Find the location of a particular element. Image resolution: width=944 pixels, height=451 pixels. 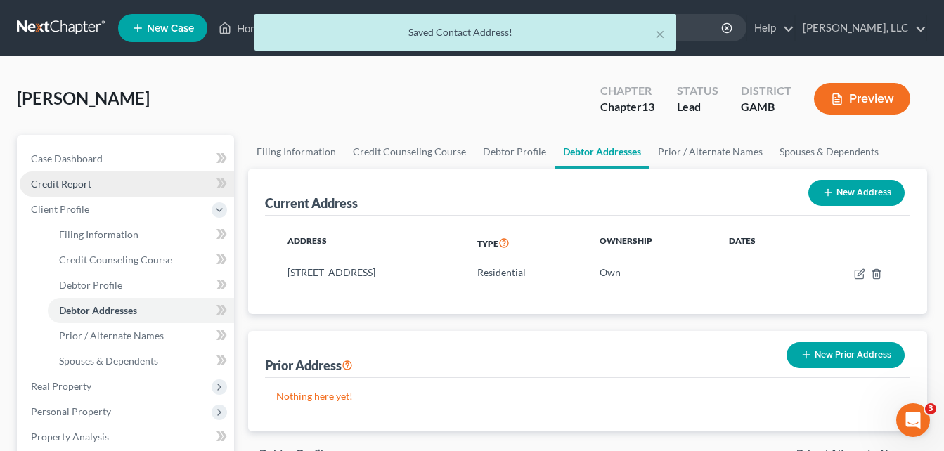

span: Credit Report is located at coordinates (61, 183).